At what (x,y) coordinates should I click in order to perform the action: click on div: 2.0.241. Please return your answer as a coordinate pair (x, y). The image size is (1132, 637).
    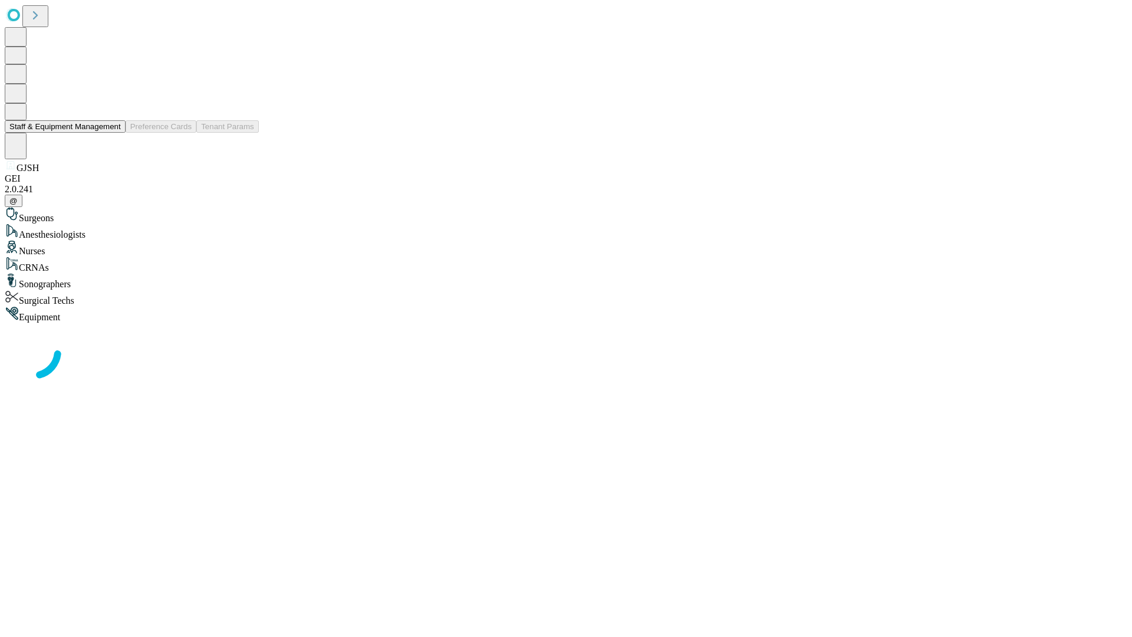
    Looking at the image, I should click on (566, 189).